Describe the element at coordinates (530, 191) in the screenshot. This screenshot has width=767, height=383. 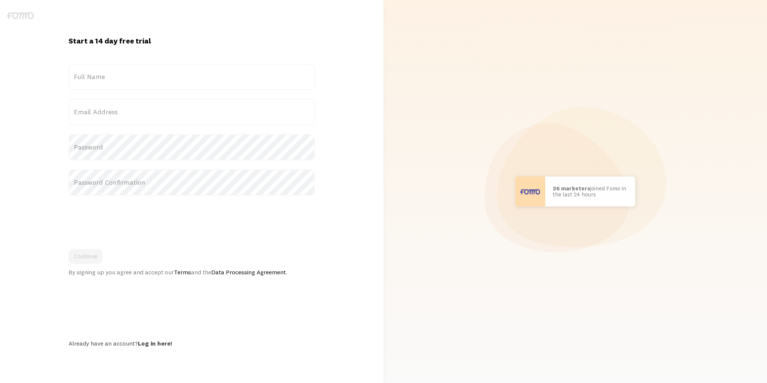
I see `img: User avatar` at that location.